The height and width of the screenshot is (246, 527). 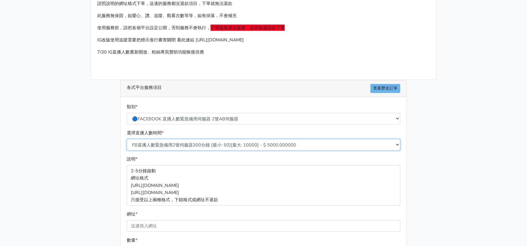 What do you see at coordinates (248, 28) in the screenshot?
I see `span: 下單後無退款服務，如有疑慮請勿下單` at bounding box center [248, 28].